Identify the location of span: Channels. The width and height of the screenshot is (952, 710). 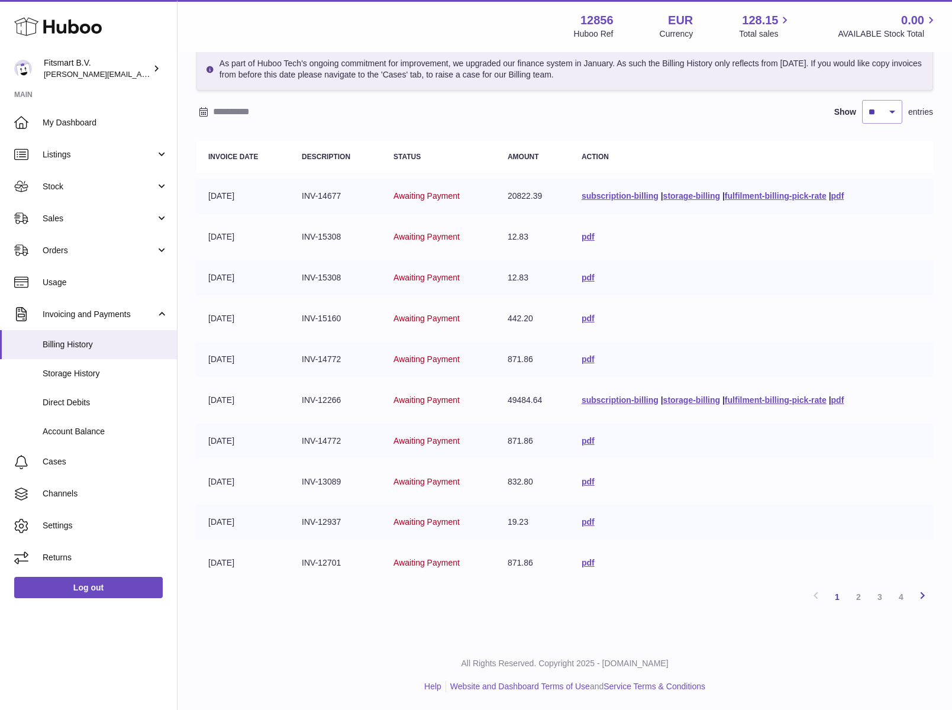
(105, 493).